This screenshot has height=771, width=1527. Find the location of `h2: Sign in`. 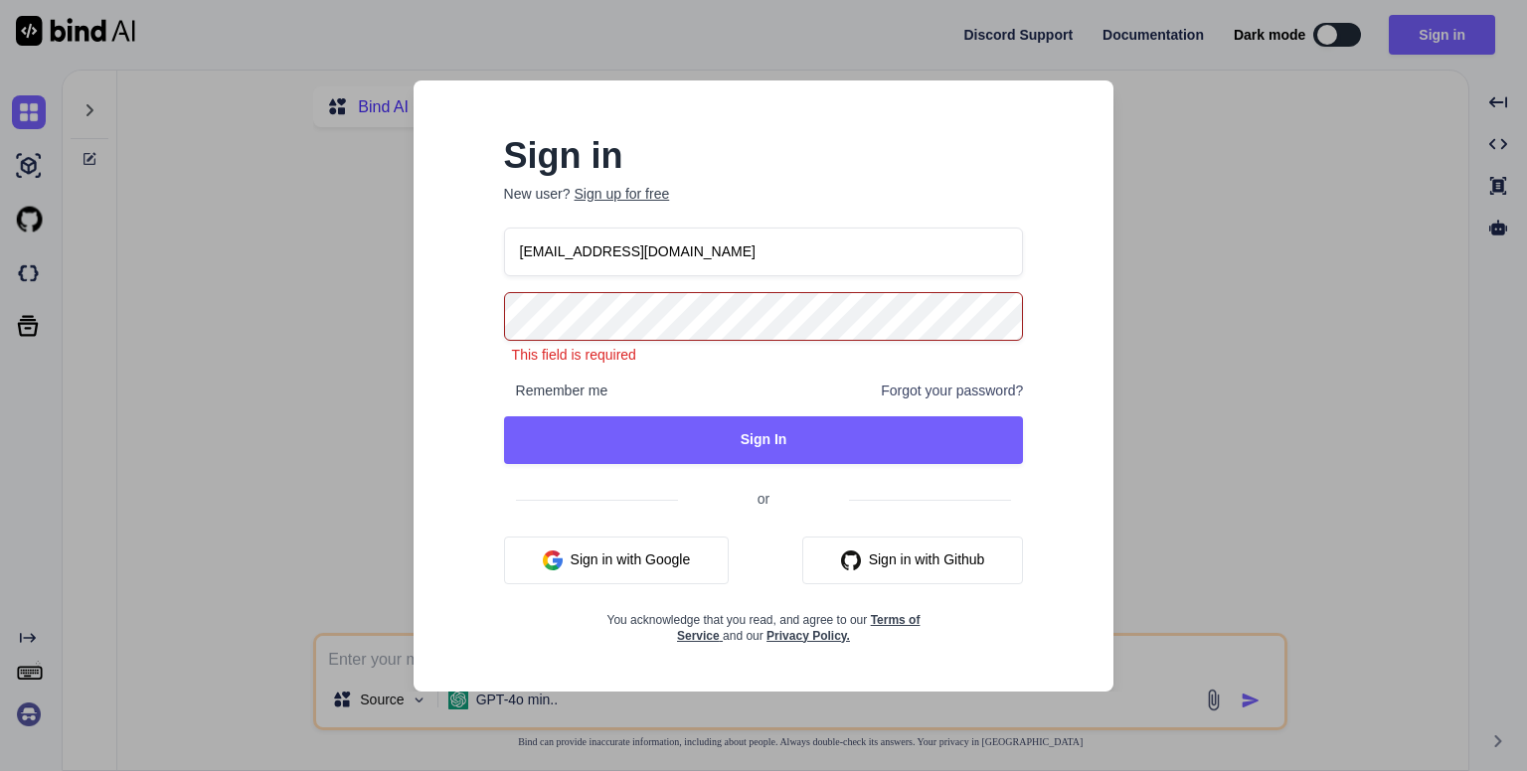

h2: Sign in is located at coordinates (763, 156).